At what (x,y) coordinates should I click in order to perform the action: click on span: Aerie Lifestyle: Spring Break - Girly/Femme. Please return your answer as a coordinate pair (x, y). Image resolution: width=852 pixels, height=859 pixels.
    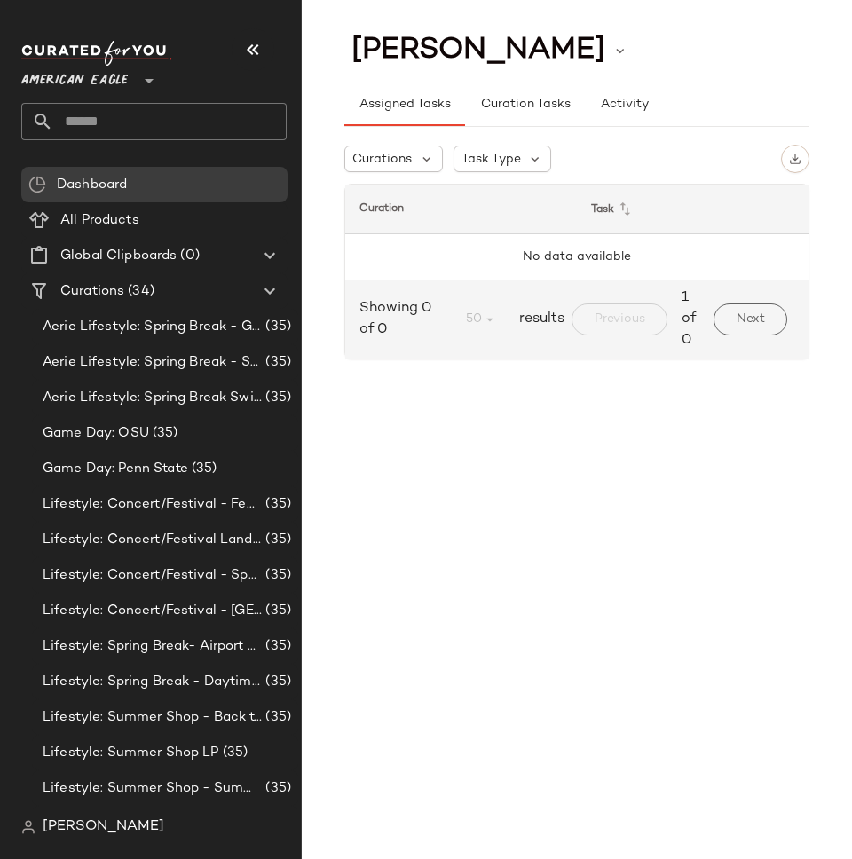
    Looking at the image, I should click on (152, 327).